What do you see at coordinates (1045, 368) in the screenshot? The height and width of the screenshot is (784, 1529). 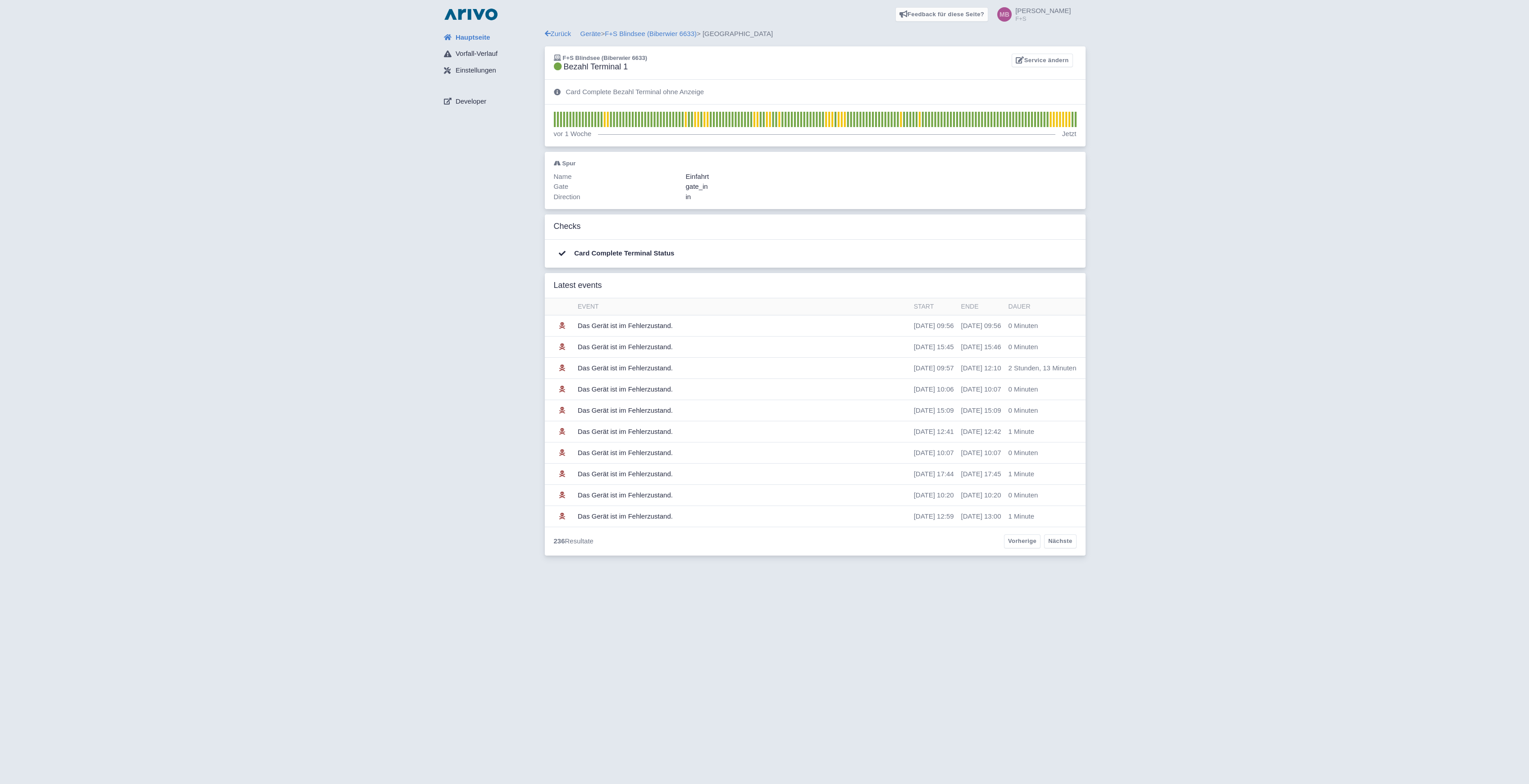 I see `td: 2 Stunden, 13 Minuten` at bounding box center [1045, 368].